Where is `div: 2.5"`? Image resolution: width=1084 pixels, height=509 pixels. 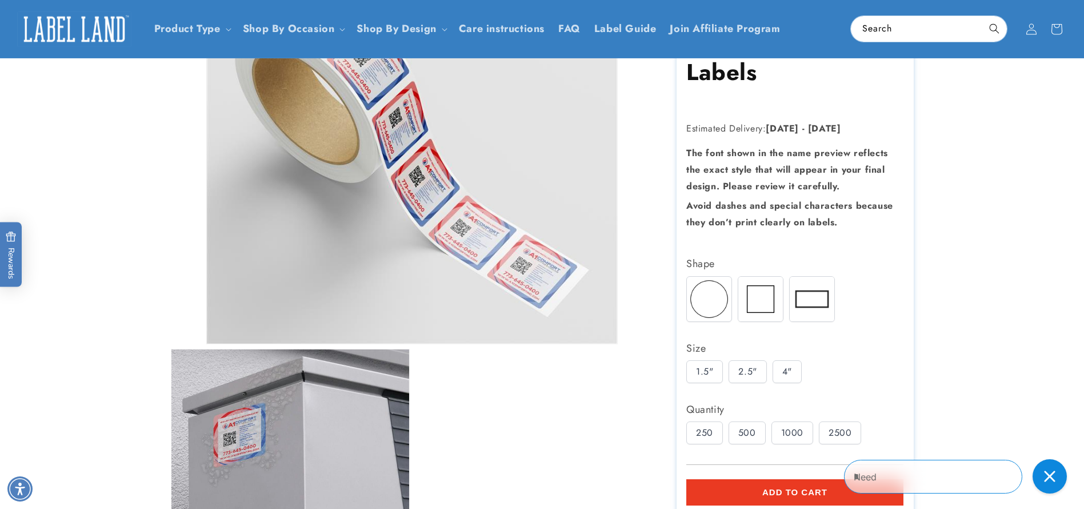
div: 2.5" is located at coordinates (747, 371).